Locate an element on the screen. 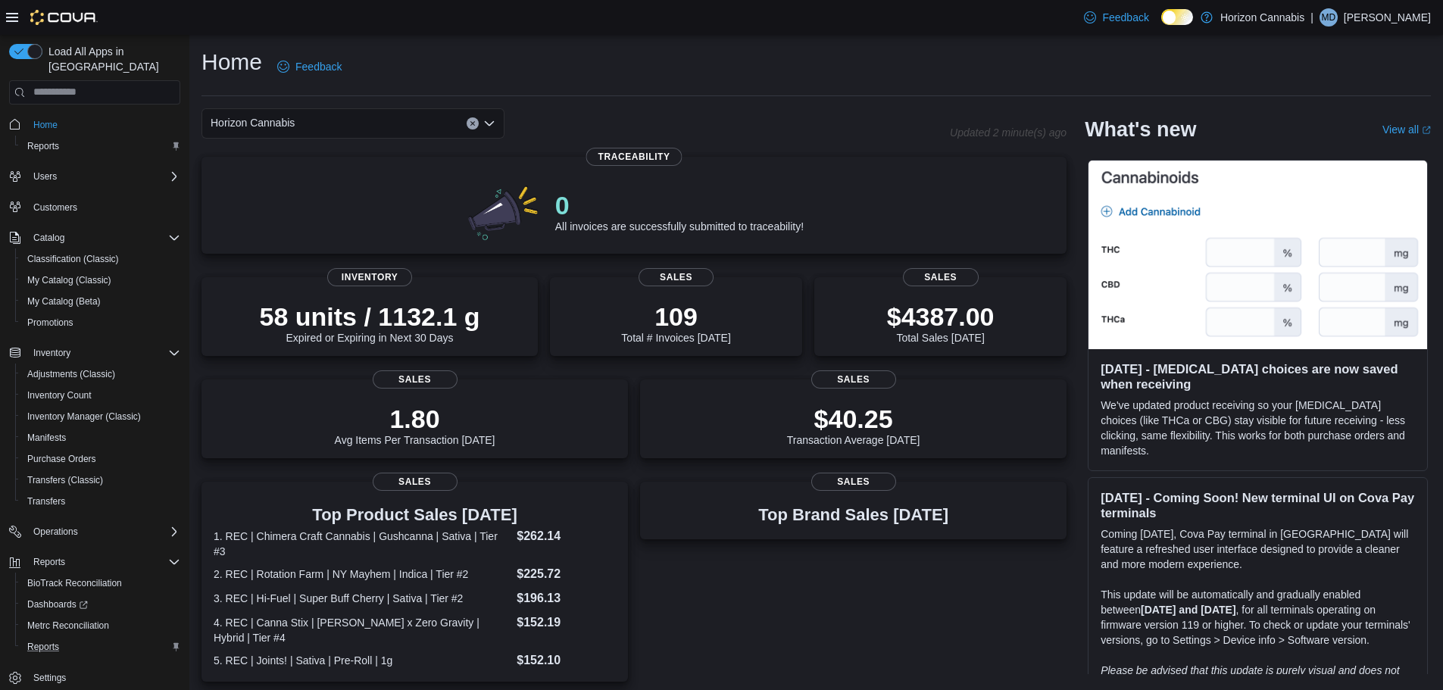 This screenshot has width=1443, height=690. button: Adjustments (Classic) is located at coordinates (101, 374).